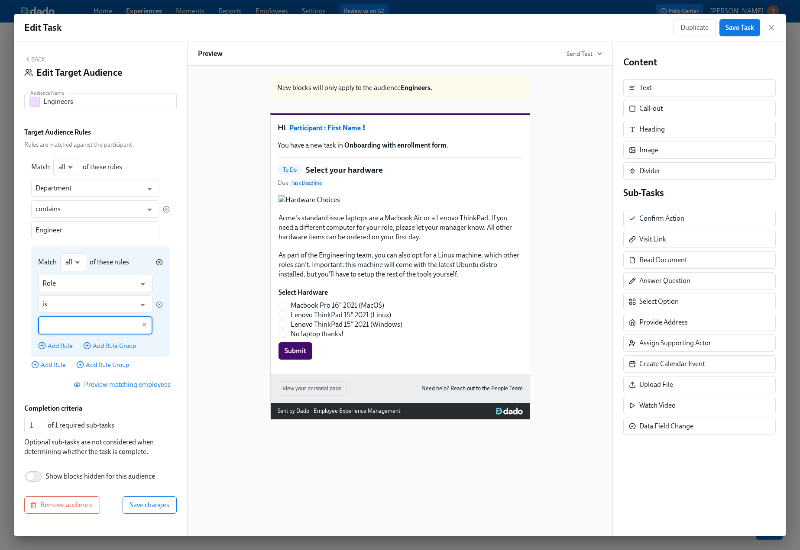 This screenshot has width=800, height=550. I want to click on span: Due, so click(301, 183).